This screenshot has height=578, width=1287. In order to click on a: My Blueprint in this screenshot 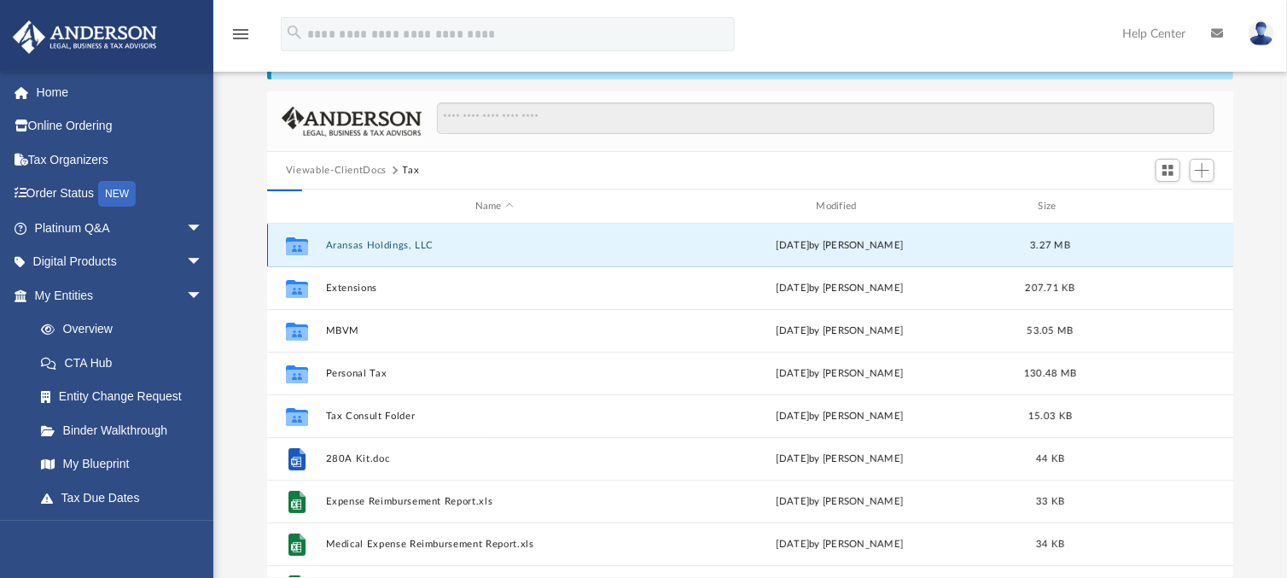, I will do `click(122, 464)`.